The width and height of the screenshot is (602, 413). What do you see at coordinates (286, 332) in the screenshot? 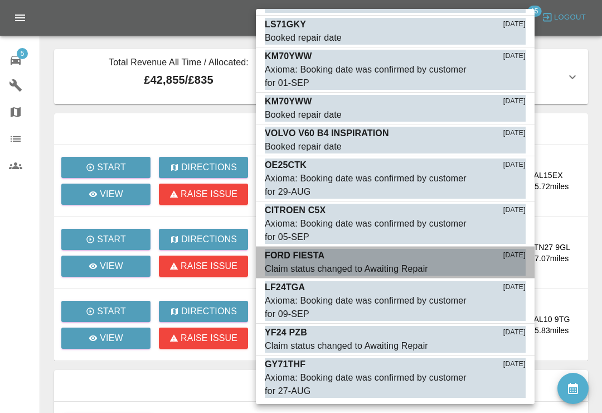
I see `p: YF24 PZB` at bounding box center [286, 332].